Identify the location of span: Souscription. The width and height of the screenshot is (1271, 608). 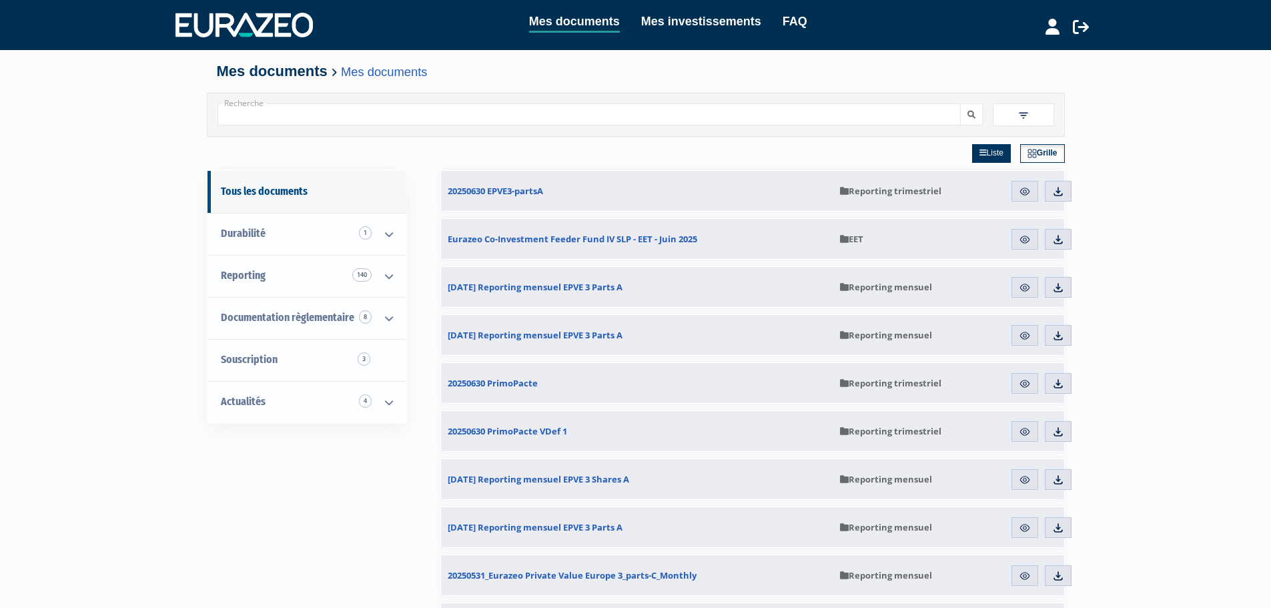
(249, 359).